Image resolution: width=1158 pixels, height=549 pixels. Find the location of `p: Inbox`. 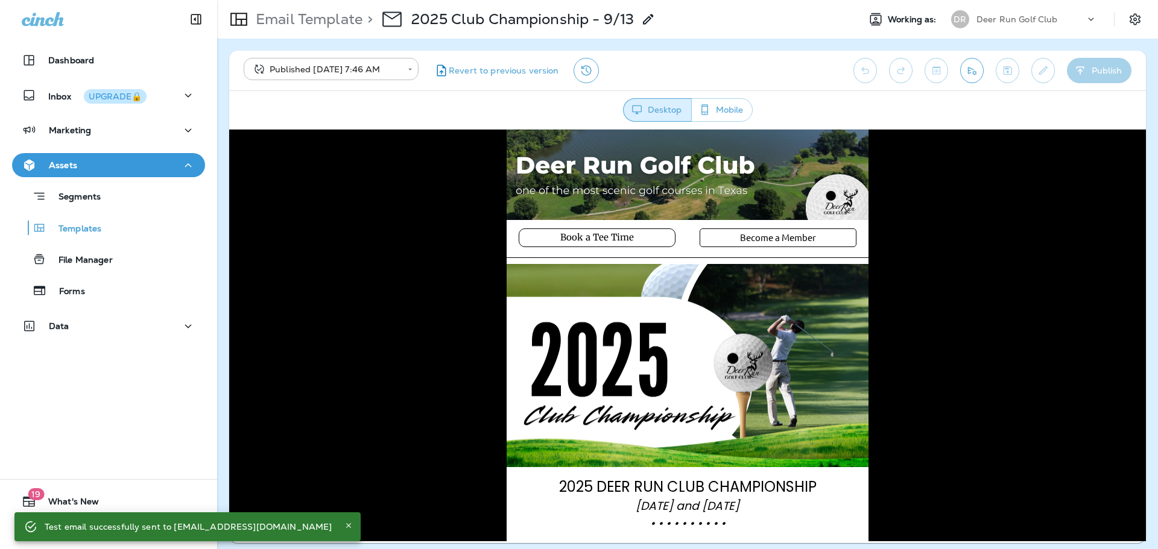

p: Inbox is located at coordinates (97, 95).